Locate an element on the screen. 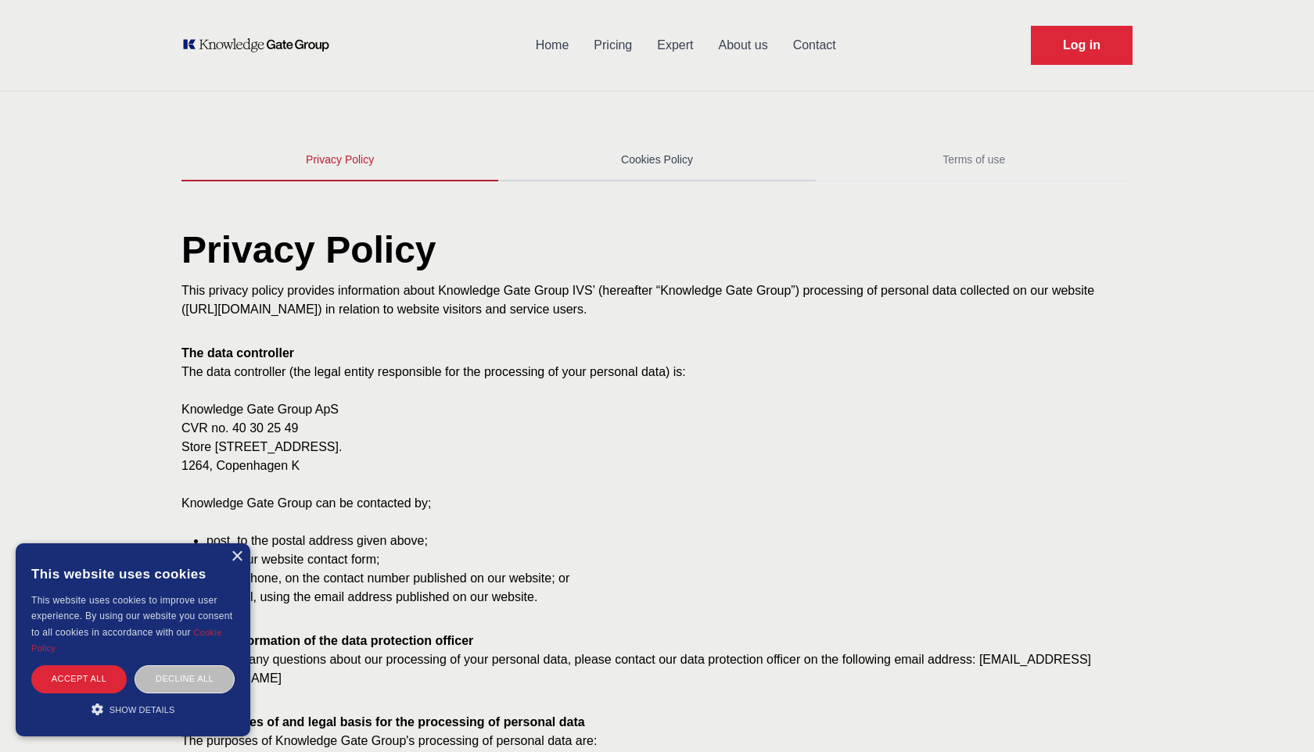 This screenshot has height=752, width=1314. a: Request Demo is located at coordinates (1082, 45).